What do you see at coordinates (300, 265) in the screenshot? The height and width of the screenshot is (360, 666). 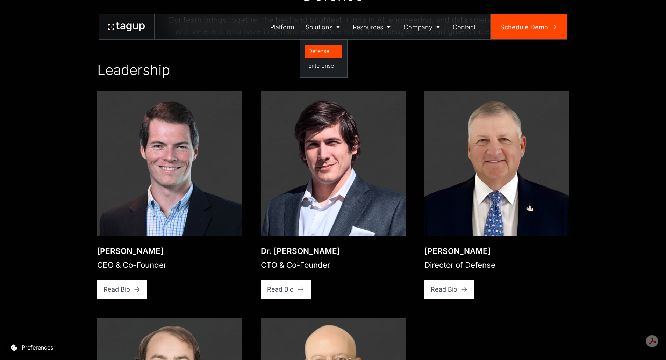 I see `div: CTO & Co-Founder` at bounding box center [300, 265].